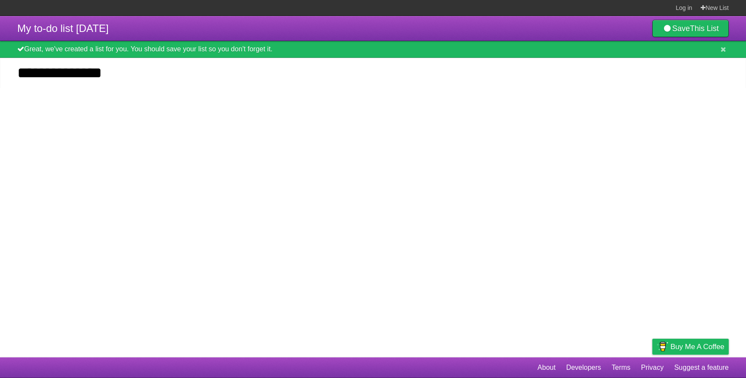  I want to click on a: Developers, so click(583, 368).